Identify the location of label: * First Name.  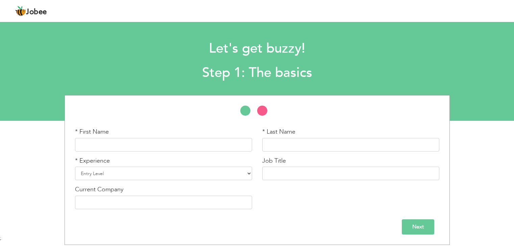
(92, 132).